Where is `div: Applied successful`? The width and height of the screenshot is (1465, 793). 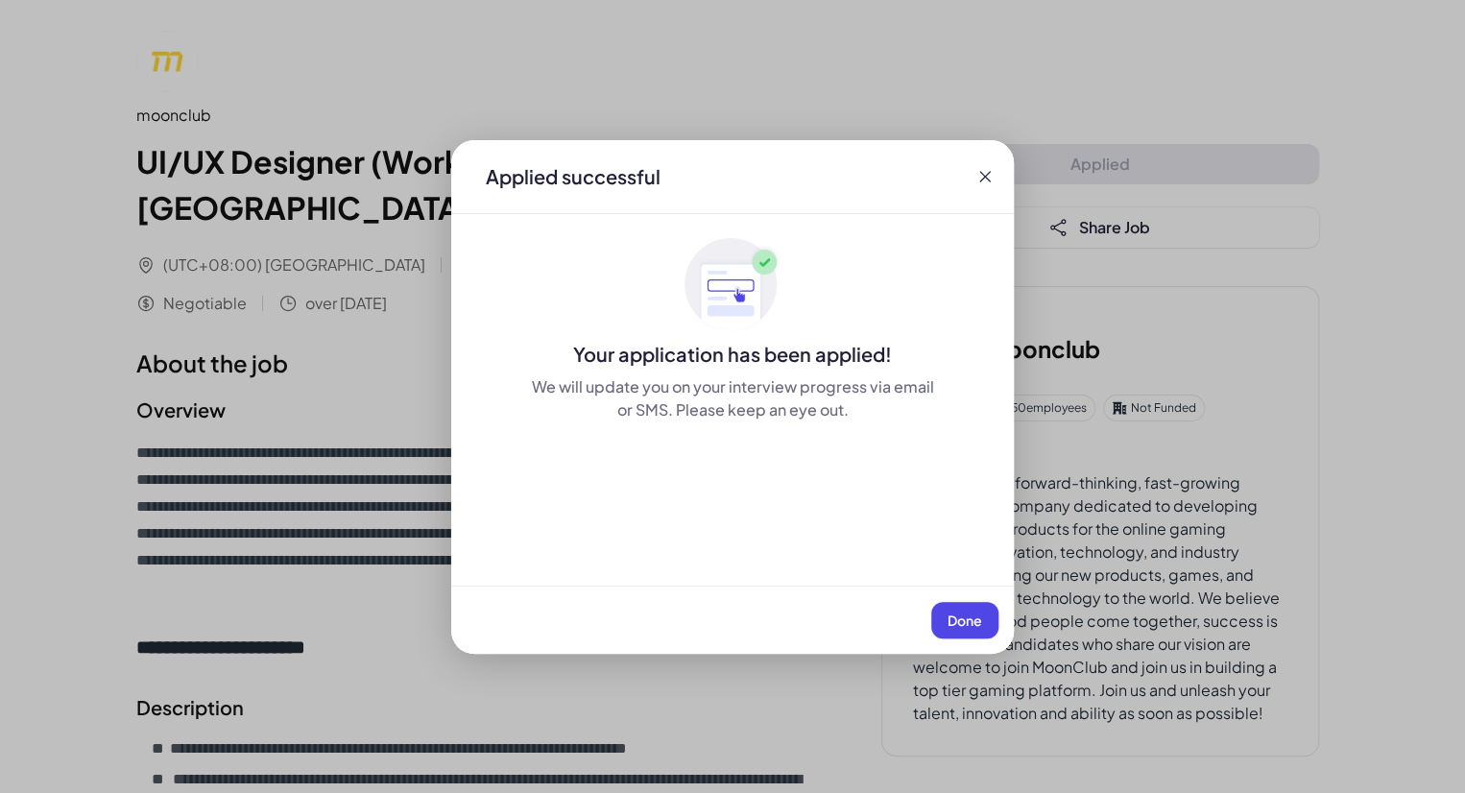
div: Applied successful is located at coordinates (573, 177).